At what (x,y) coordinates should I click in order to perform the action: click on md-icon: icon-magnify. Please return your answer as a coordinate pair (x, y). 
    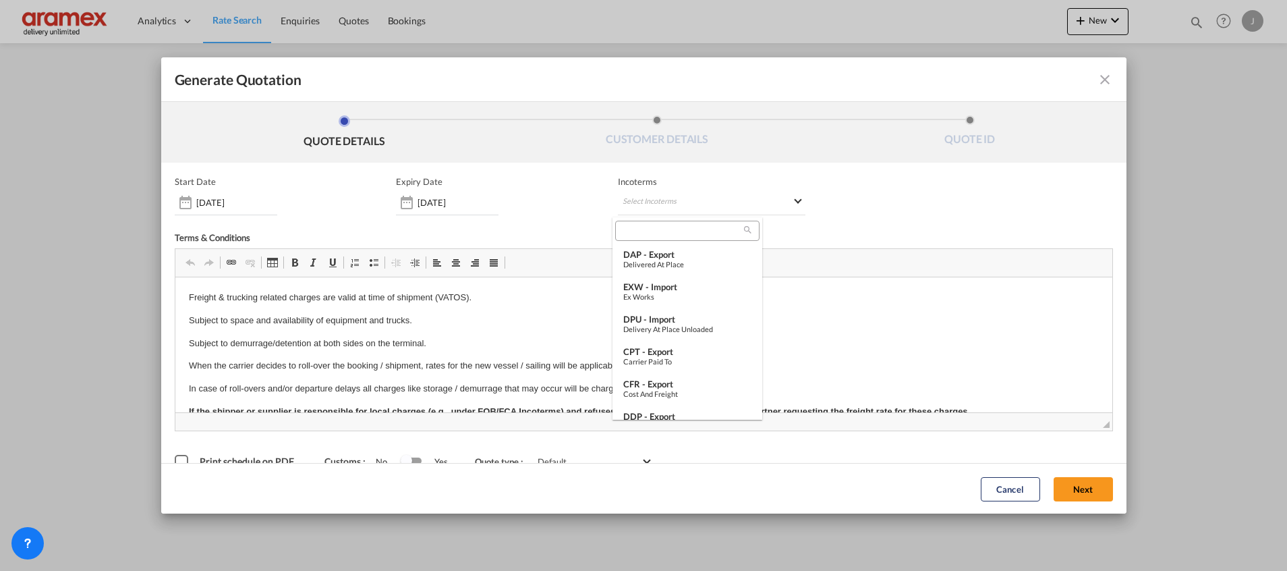
    Looking at the image, I should click on (747, 229).